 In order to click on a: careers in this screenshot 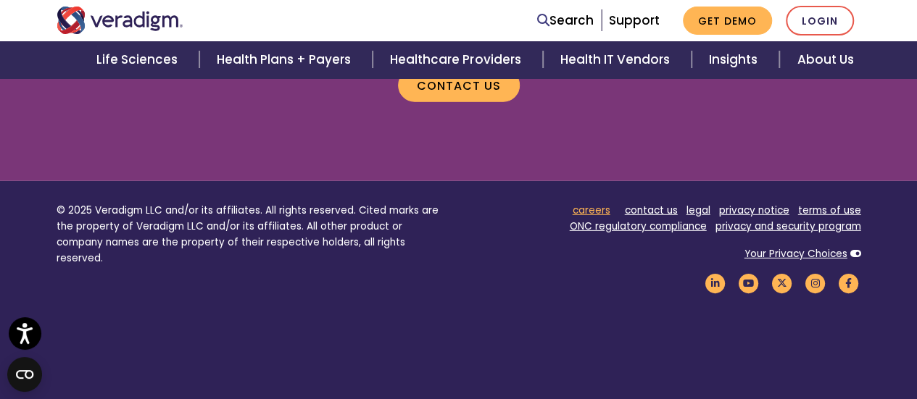, I will do `click(591, 210)`.